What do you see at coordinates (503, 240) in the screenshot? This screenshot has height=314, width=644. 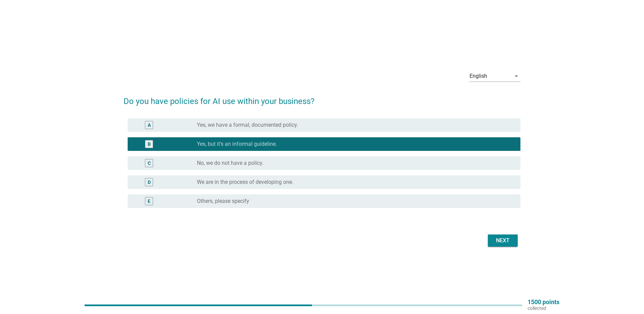 I see `div: Next` at bounding box center [503, 240].